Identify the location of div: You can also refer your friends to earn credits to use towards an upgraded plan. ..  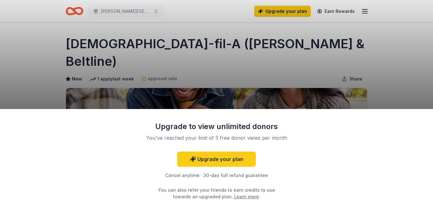
(216, 194).